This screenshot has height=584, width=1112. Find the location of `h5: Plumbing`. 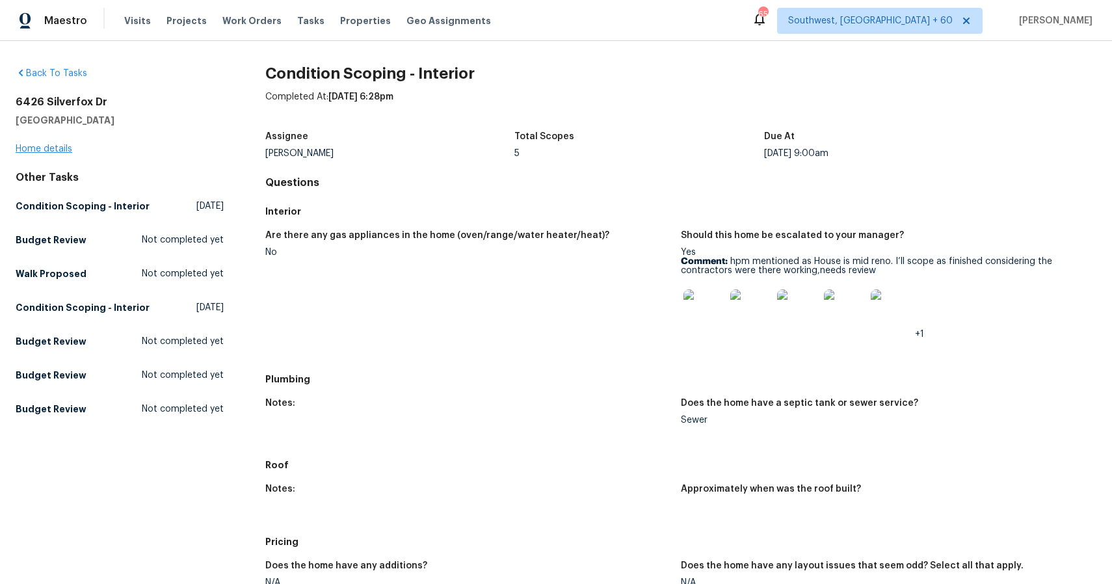

h5: Plumbing is located at coordinates (681, 379).